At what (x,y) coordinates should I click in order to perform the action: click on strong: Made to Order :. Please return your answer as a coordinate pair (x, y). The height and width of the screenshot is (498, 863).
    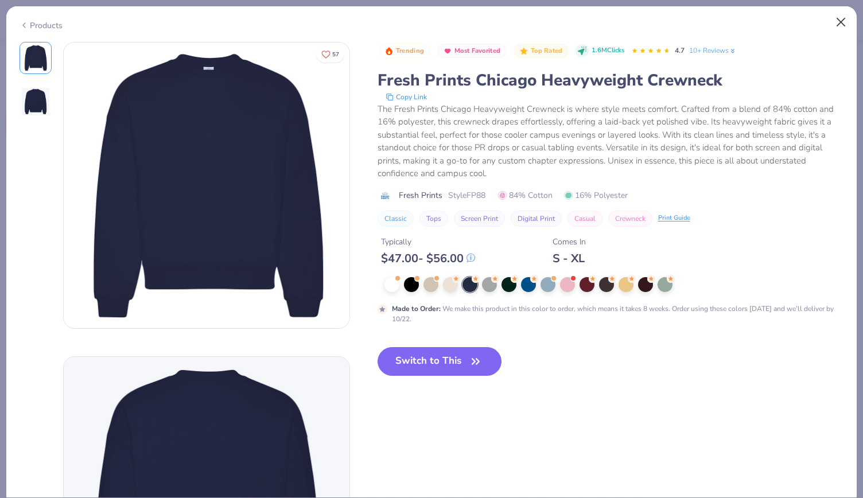
    Looking at the image, I should click on (416, 309).